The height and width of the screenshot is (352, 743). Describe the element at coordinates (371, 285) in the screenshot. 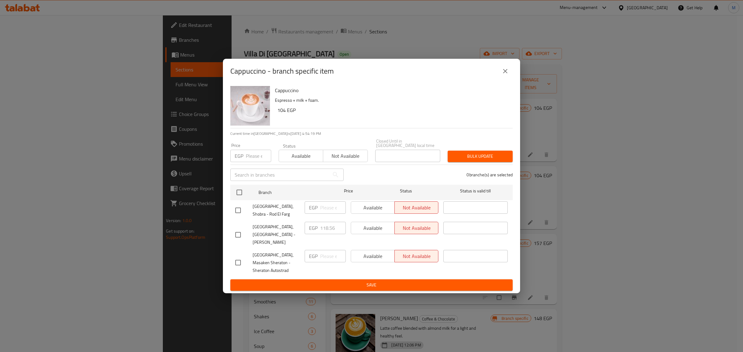

I see `span: Save` at that location.